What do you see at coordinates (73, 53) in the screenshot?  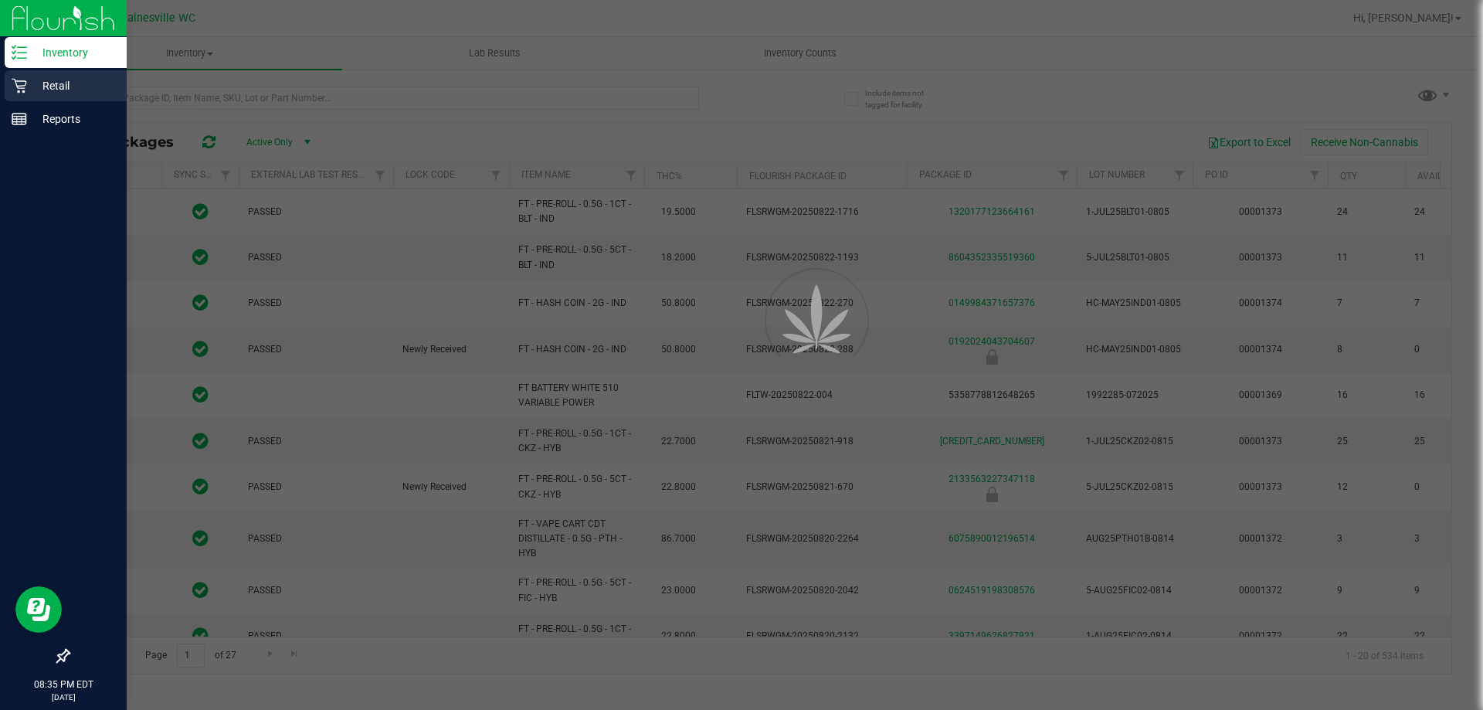 I see `p: Inventory` at bounding box center [73, 53].